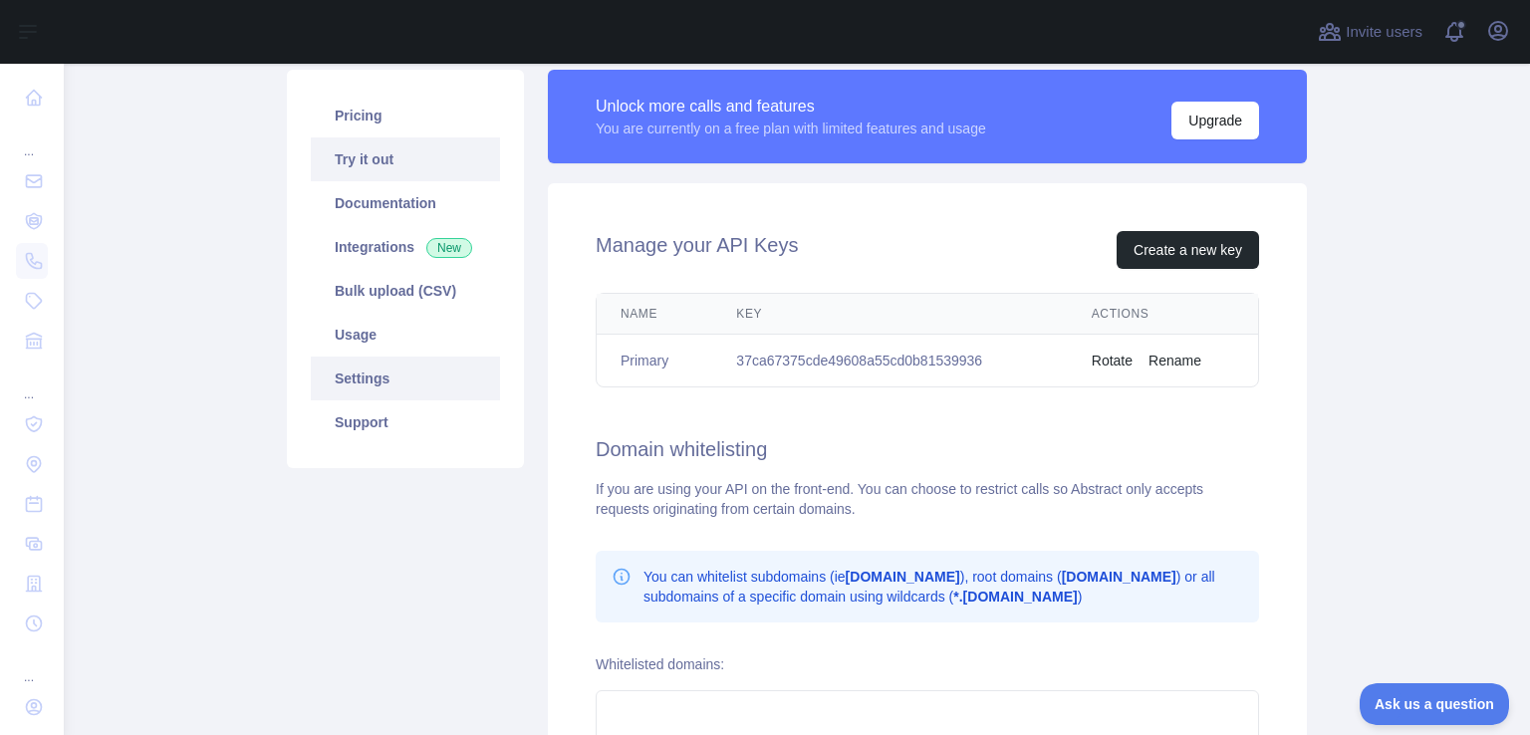 This screenshot has height=735, width=1530. What do you see at coordinates (1162, 314) in the screenshot?
I see `th: Actions` at bounding box center [1162, 314].